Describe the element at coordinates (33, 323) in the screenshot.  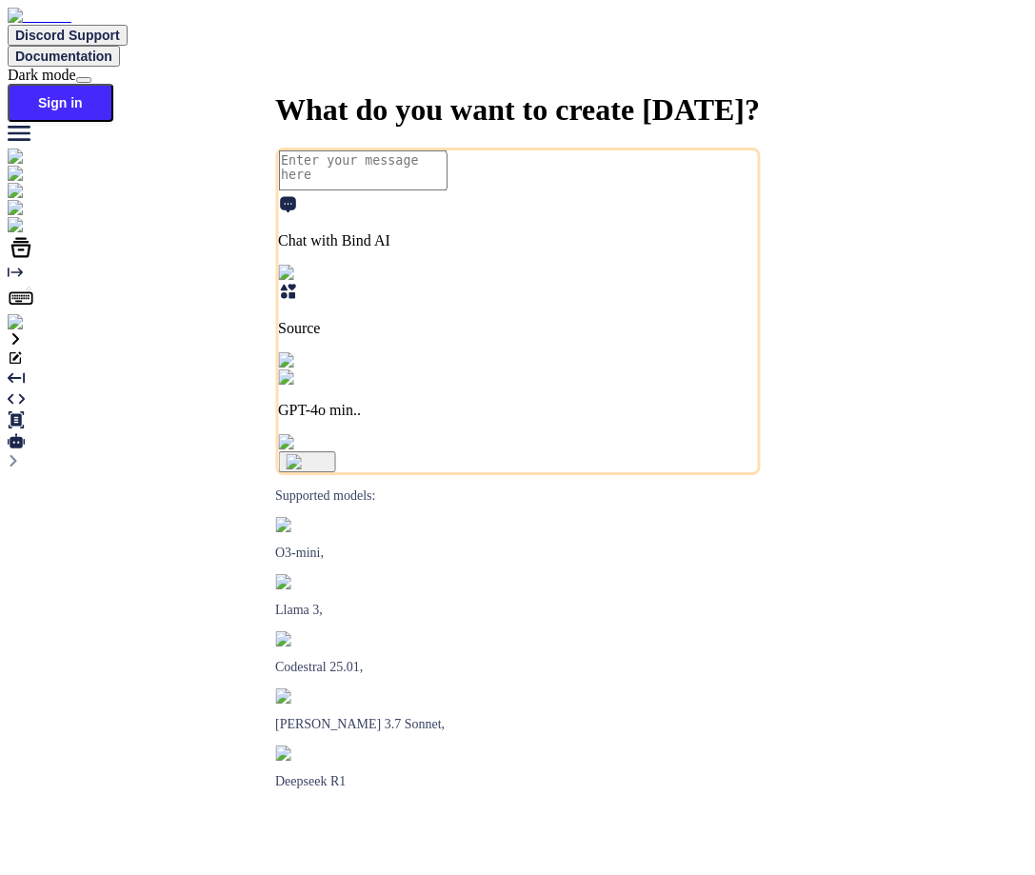
I see `img: signin` at that location.